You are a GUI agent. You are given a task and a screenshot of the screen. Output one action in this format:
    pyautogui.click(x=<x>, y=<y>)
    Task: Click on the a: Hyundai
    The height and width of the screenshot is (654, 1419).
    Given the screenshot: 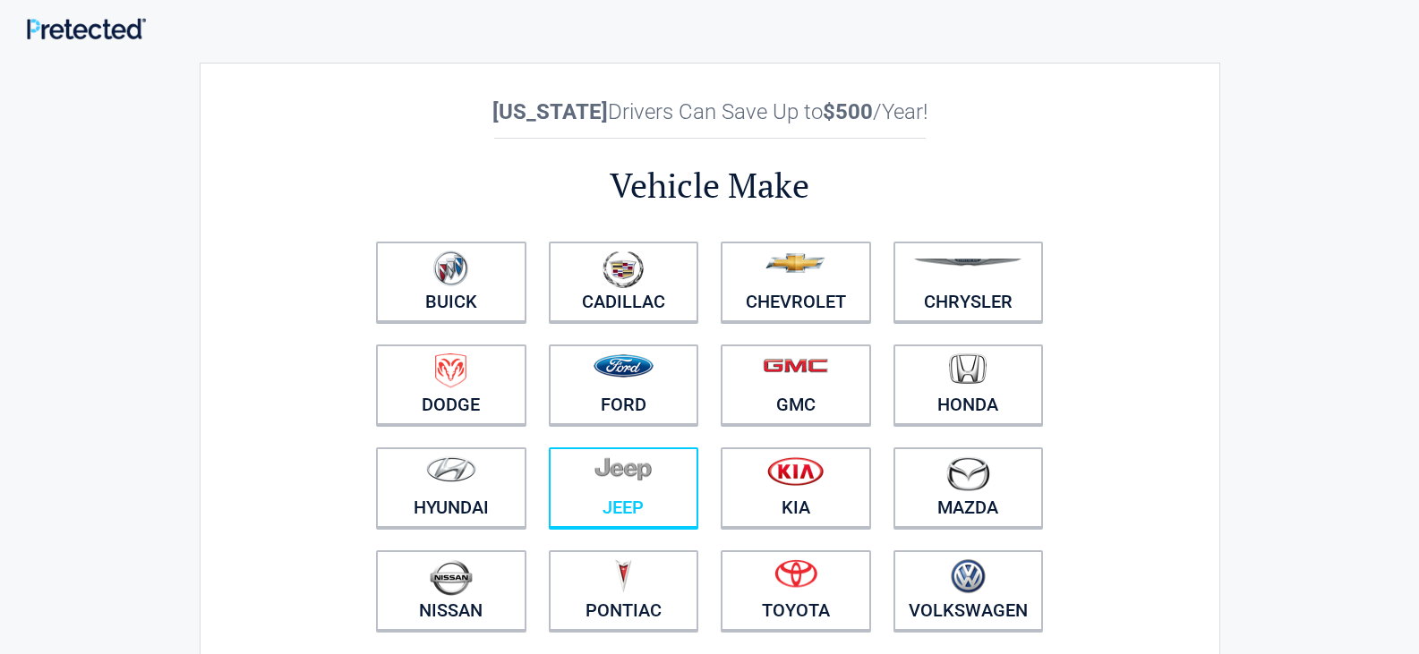 What is the action you would take?
    pyautogui.click(x=451, y=488)
    